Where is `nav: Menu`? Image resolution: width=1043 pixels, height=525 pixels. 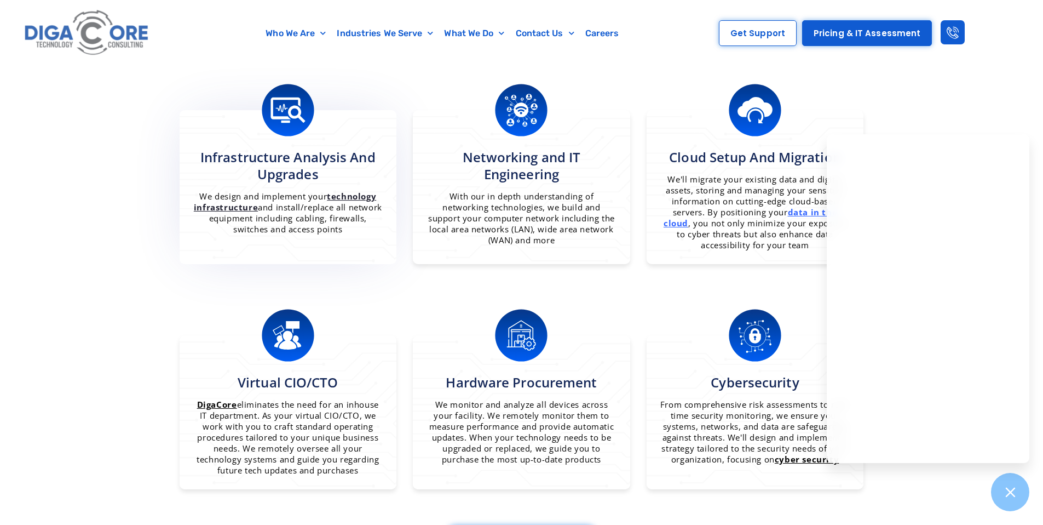
nav: Menu is located at coordinates (443, 33).